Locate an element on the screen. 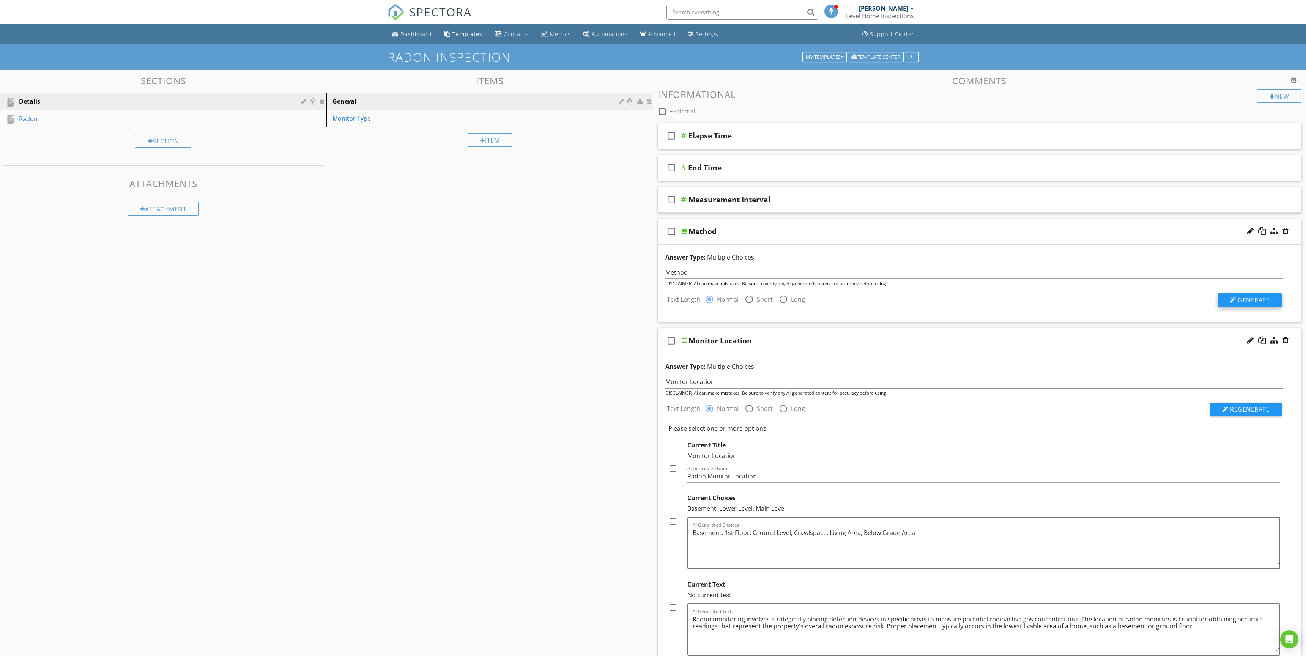  button: My Templates is located at coordinates (824, 57).